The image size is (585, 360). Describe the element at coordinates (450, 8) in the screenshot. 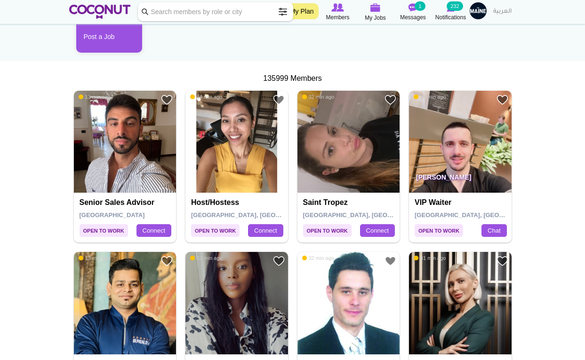

I see `img: Notifications` at that location.